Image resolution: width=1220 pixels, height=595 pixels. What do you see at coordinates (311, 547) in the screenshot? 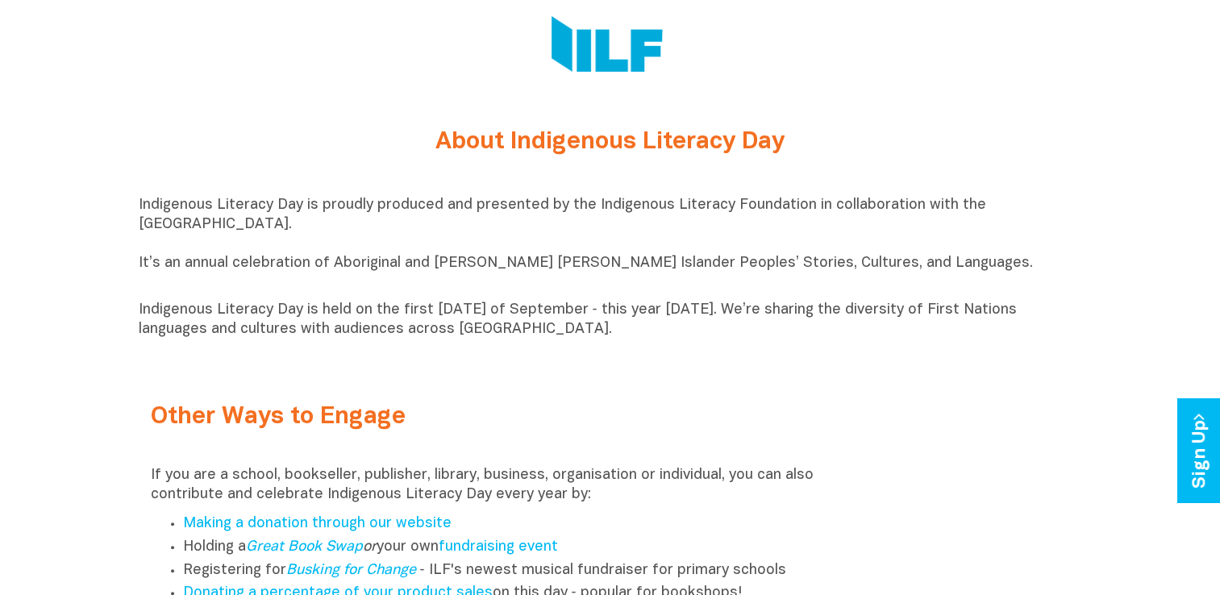
I see `em: or` at bounding box center [311, 547].